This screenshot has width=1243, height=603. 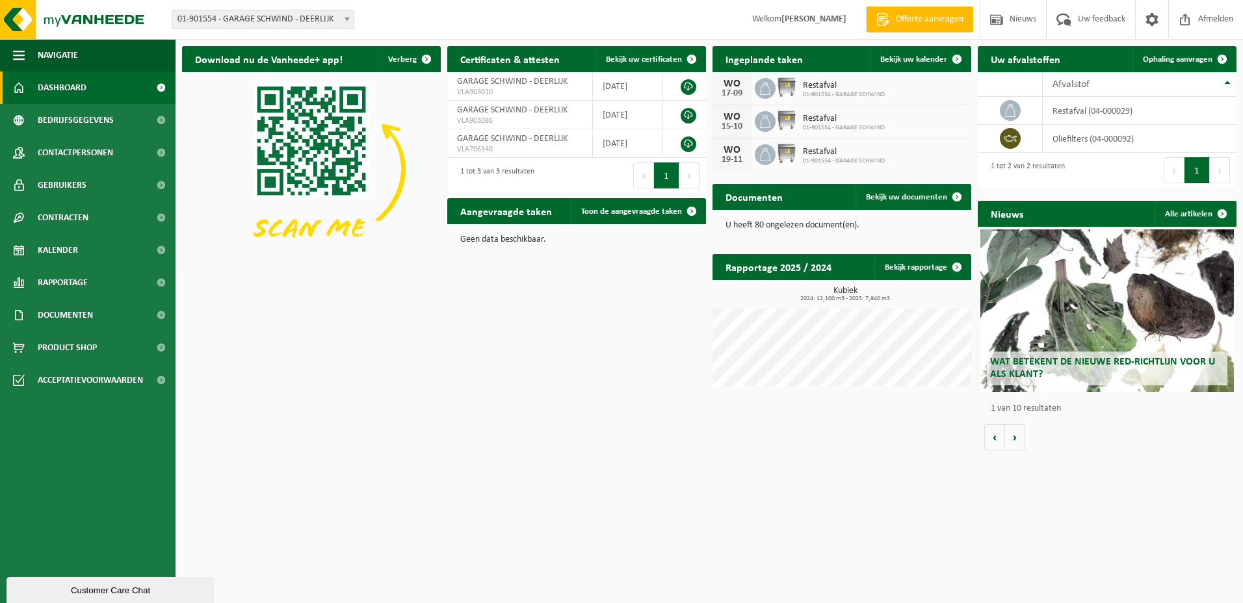 What do you see at coordinates (845, 294) in the screenshot?
I see `h3: Kubiek` at bounding box center [845, 294].